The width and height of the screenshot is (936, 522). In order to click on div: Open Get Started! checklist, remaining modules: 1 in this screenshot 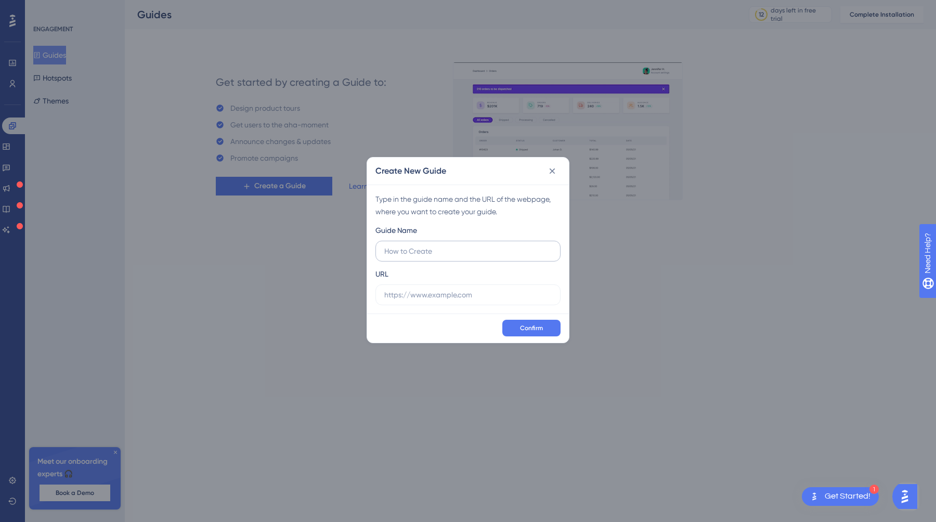, I will do `click(840, 497)`.